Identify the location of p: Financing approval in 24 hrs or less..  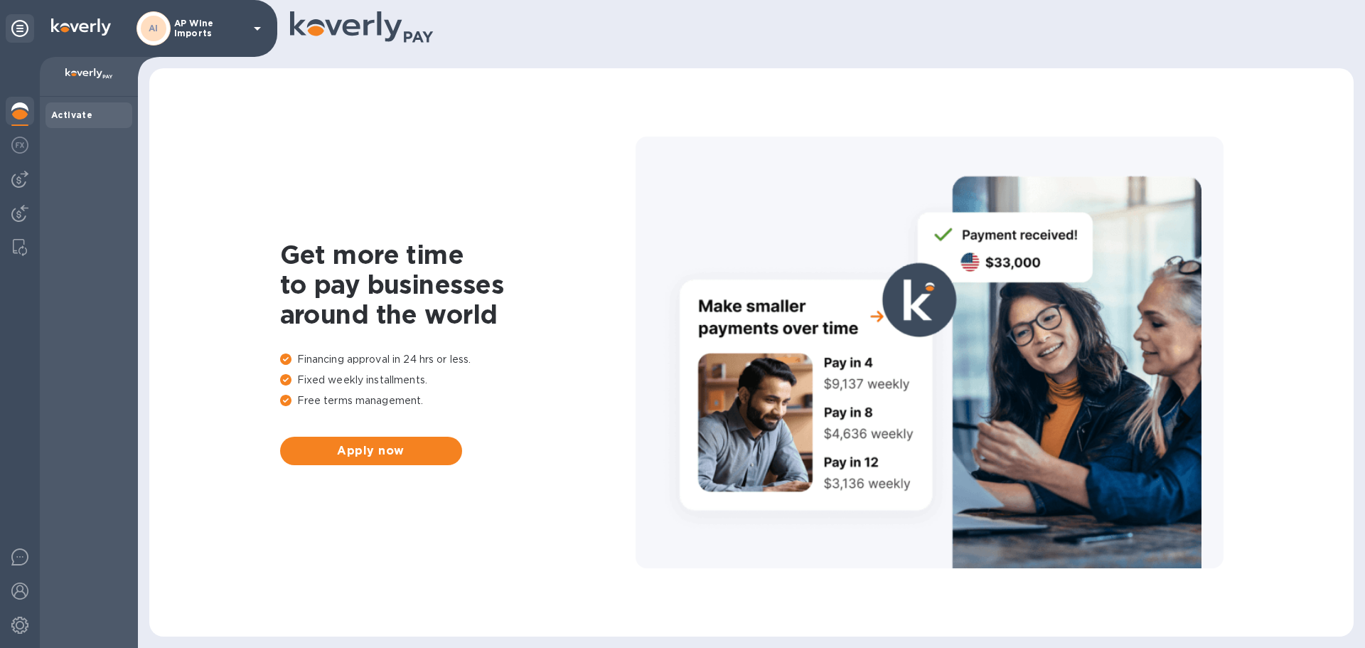
(458, 359).